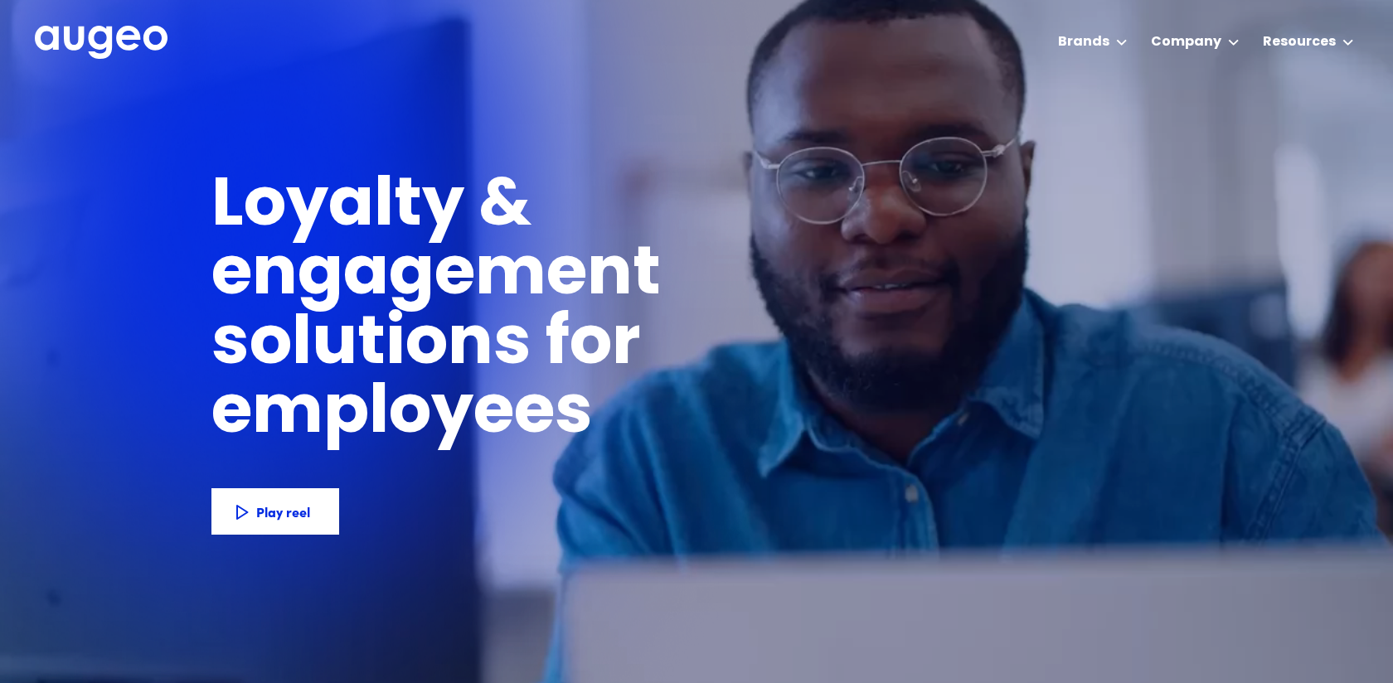 The height and width of the screenshot is (683, 1393). What do you see at coordinates (1299, 42) in the screenshot?
I see `div: Resources` at bounding box center [1299, 42].